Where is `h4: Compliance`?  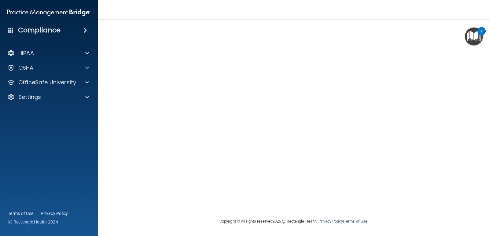 h4: Compliance is located at coordinates (39, 30).